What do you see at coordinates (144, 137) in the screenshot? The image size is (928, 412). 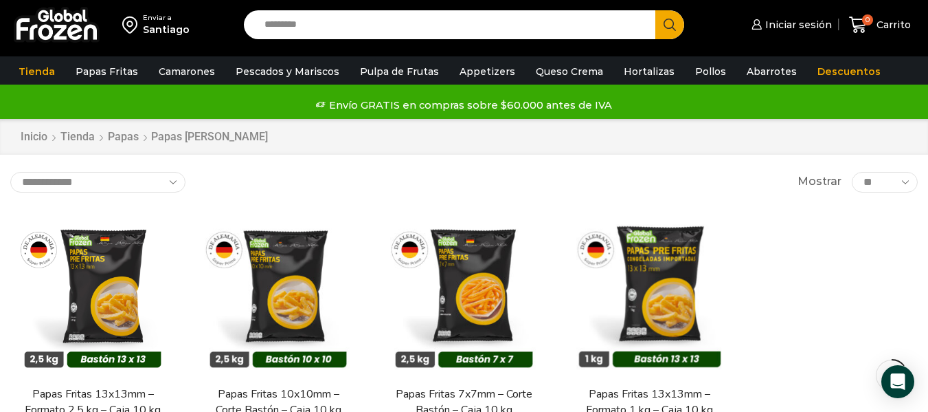 I see `nav: Breadcrumb` at bounding box center [144, 137].